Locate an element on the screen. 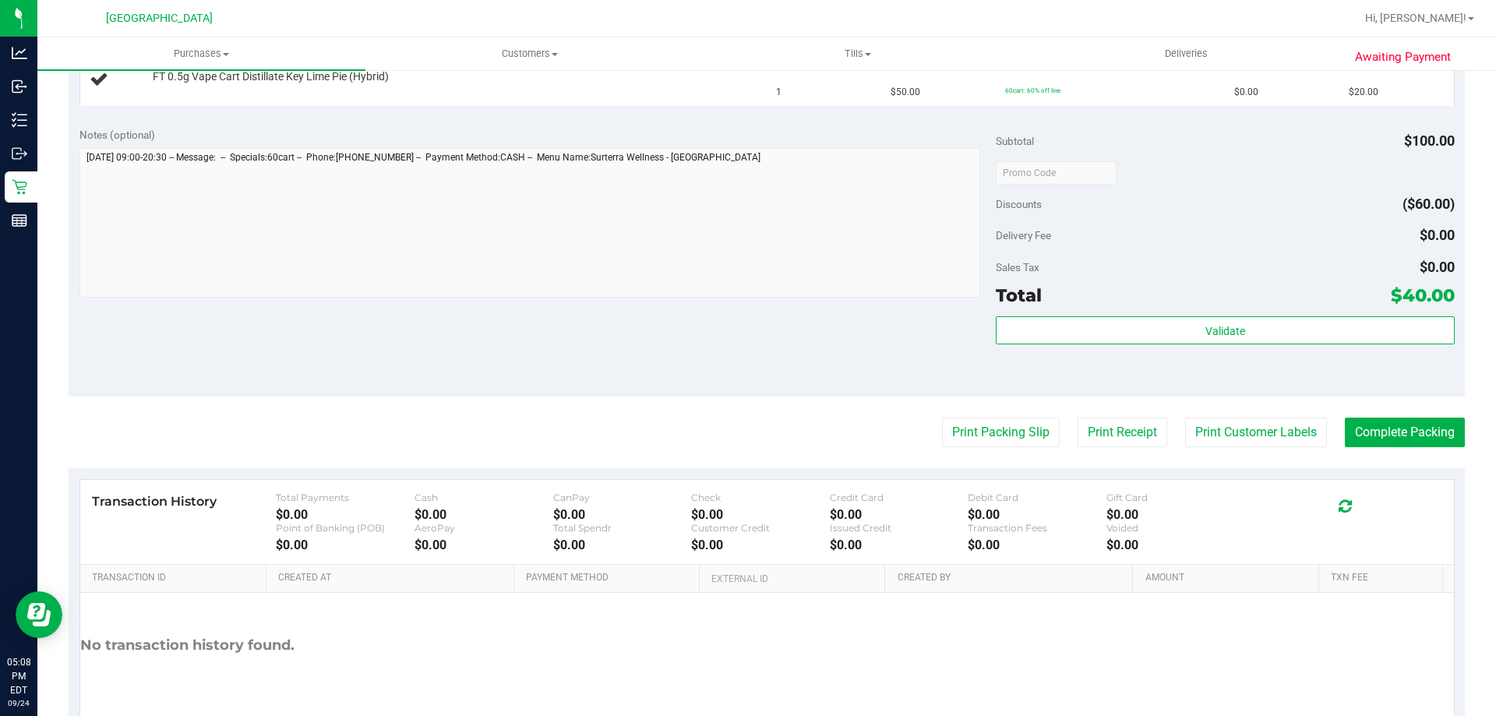 Image resolution: width=1496 pixels, height=716 pixels. button: Complete Packing is located at coordinates (1405, 432).